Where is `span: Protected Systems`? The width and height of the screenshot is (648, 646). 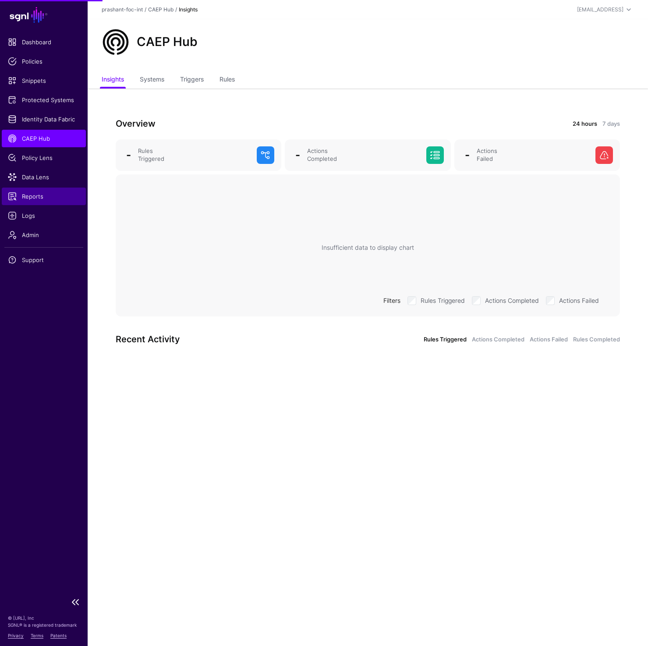 span: Protected Systems is located at coordinates (44, 100).